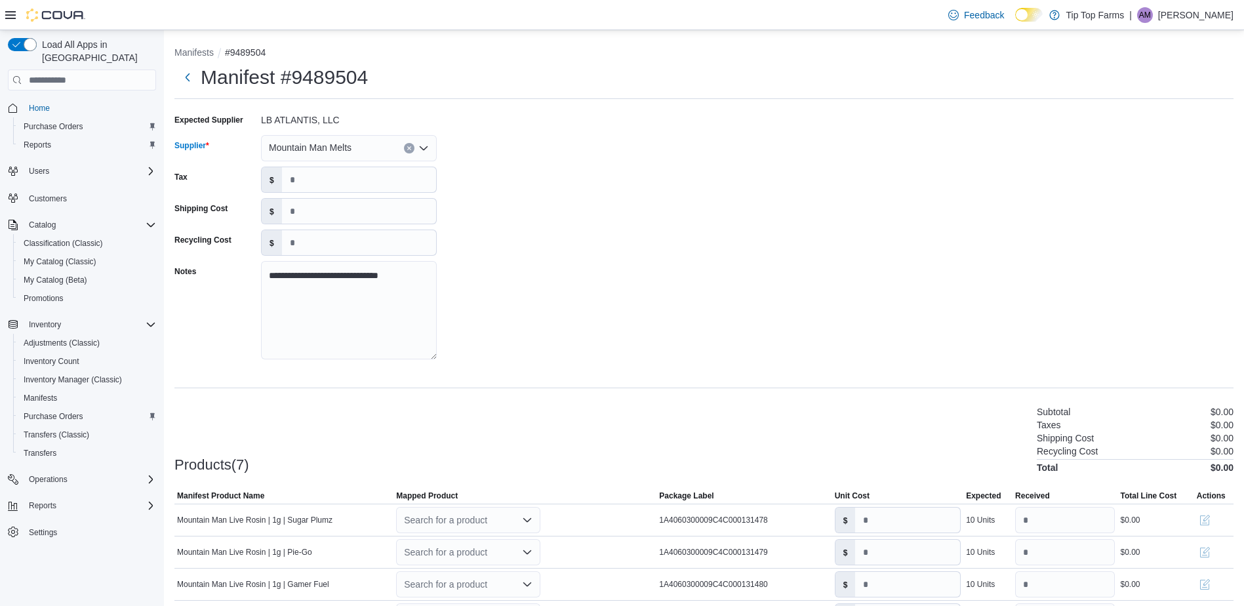 The height and width of the screenshot is (606, 1244). I want to click on span: Mapped Product, so click(427, 496).